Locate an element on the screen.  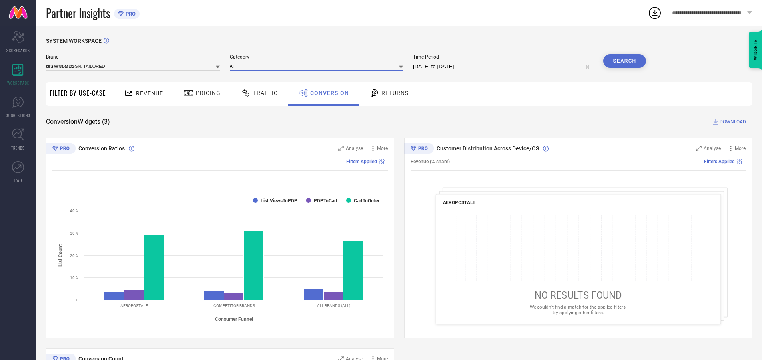
text: AEROPOSTALE is located at coordinates (134, 305).